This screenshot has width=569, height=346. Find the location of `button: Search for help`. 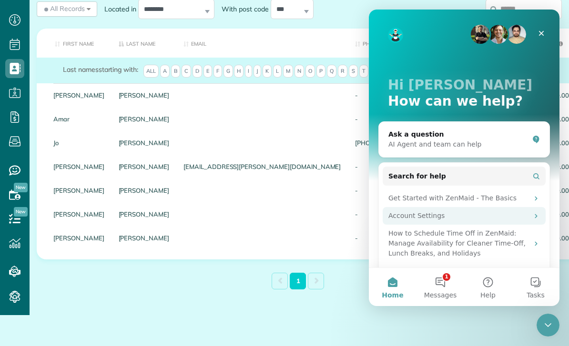

button: Search for help is located at coordinates (95, 167).